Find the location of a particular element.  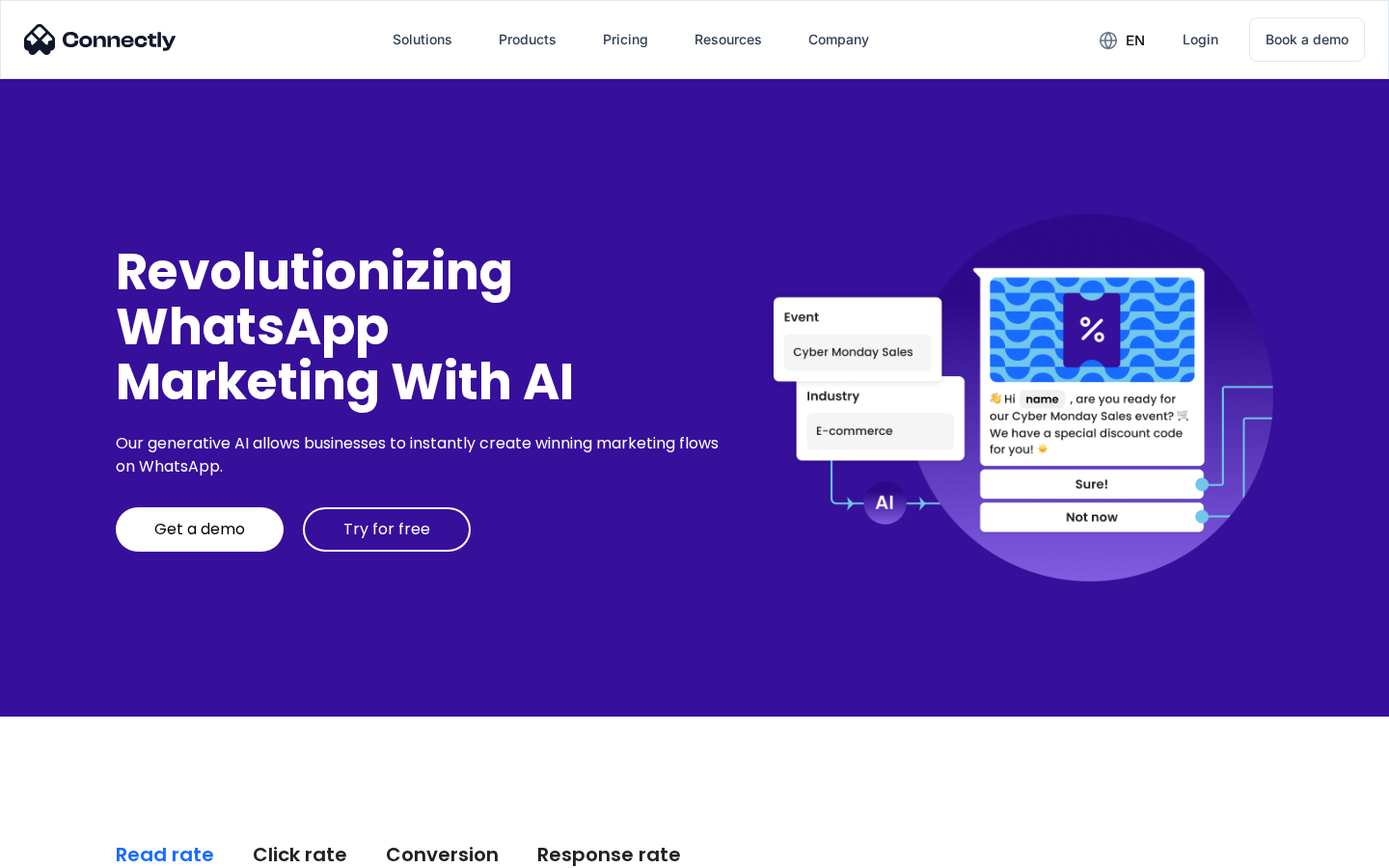

a: Get a demo is located at coordinates (200, 530).